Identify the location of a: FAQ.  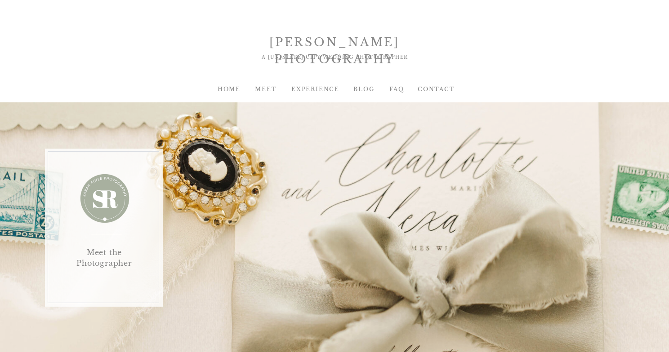
(396, 89).